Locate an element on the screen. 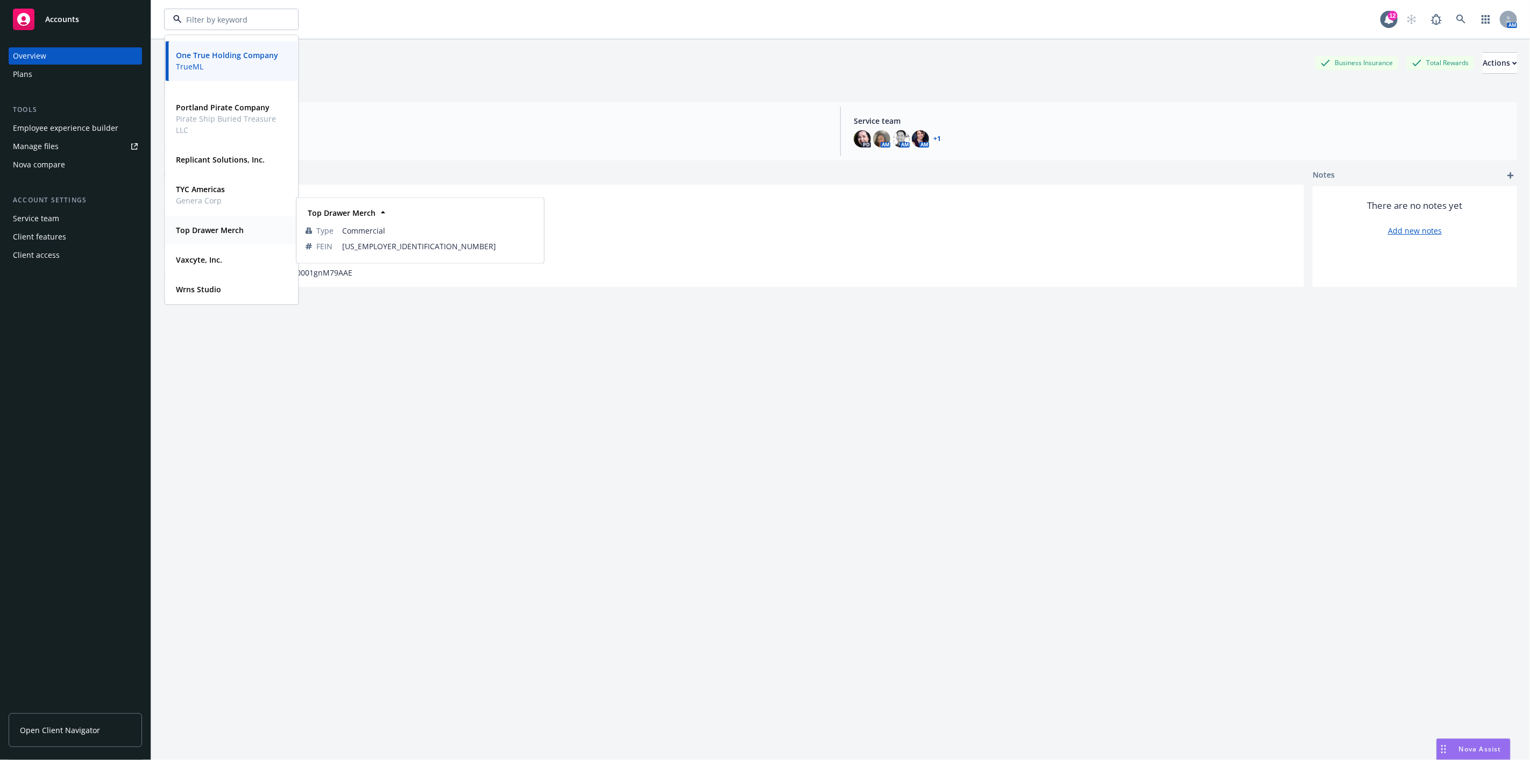 The image size is (1530, 760). span: TrueML is located at coordinates (227, 66).